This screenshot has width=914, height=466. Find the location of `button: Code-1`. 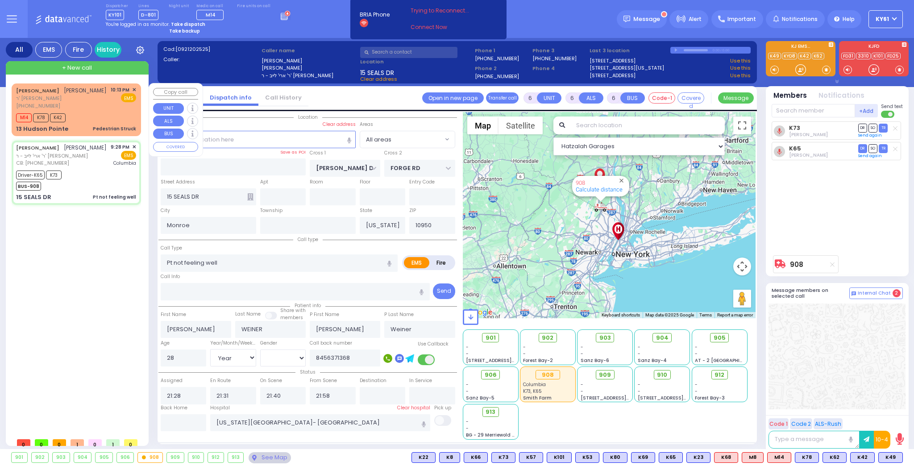

button: Code-1 is located at coordinates (662, 98).